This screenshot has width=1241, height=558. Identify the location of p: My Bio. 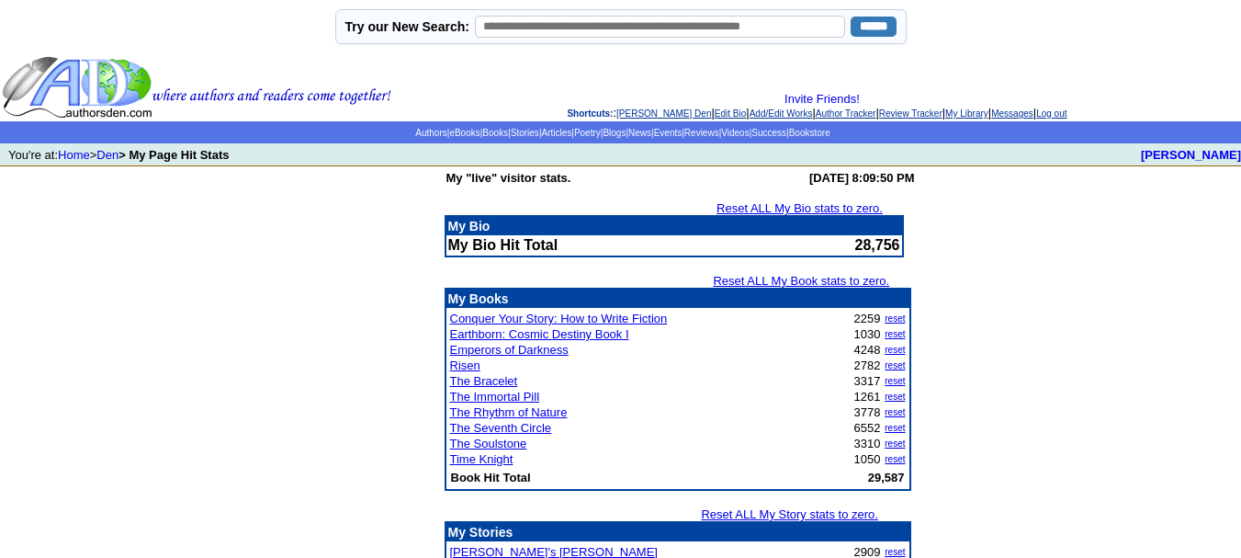
(675, 226).